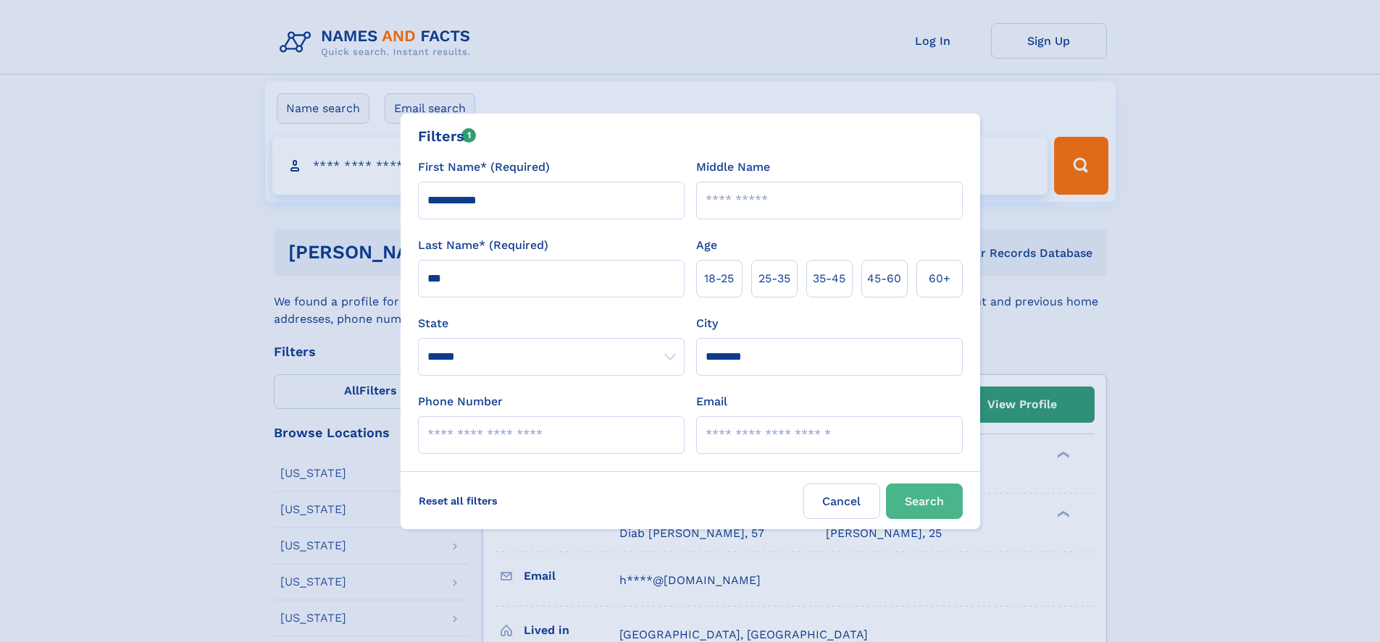  Describe the element at coordinates (774, 279) in the screenshot. I see `span: 25‑35` at that location.